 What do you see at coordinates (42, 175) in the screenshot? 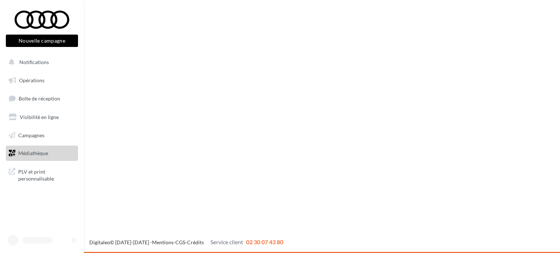
I see `a: PLV et print personnalisable` at bounding box center [42, 175].